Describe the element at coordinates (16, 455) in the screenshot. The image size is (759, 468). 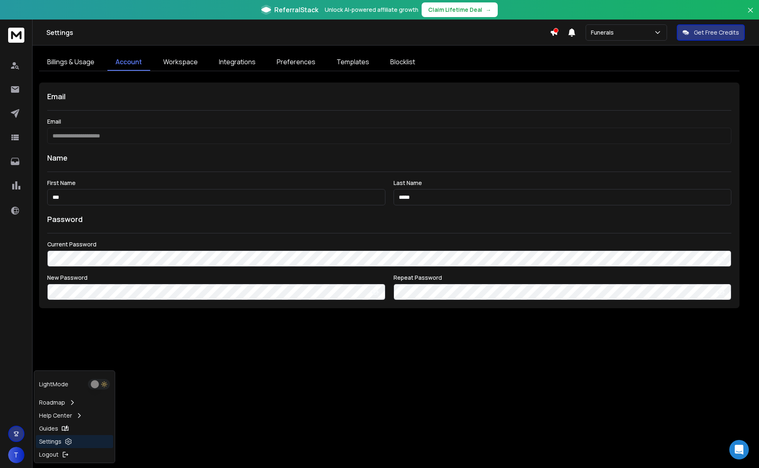
I see `button: T` at that location.